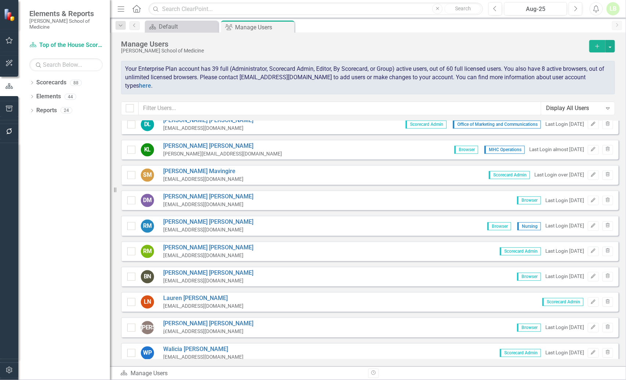 The image size is (626, 380). Describe the element at coordinates (463, 9) in the screenshot. I see `button: Search` at that location.